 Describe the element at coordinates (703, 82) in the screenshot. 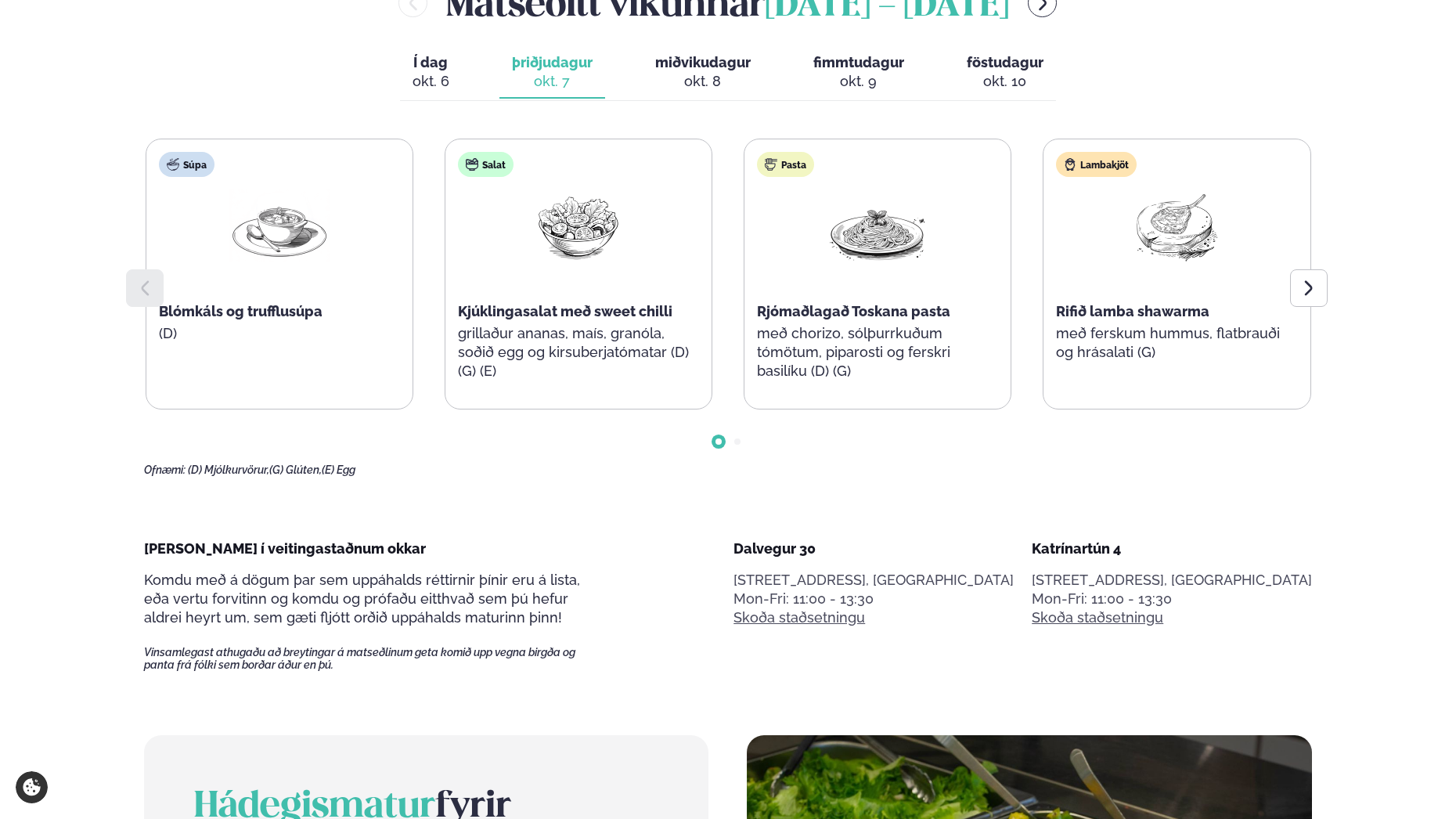

I see `div: okt. 8` at that location.